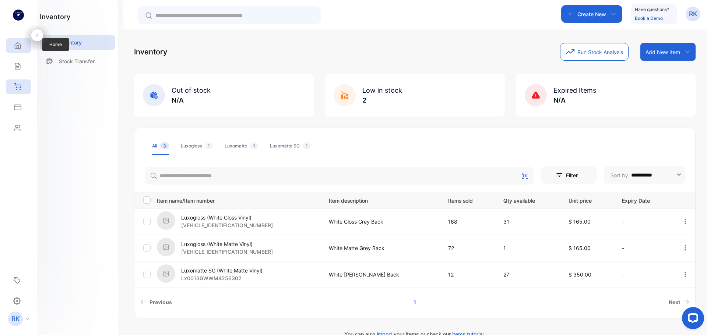 The width and height of the screenshot is (707, 335). What do you see at coordinates (652, 10) in the screenshot?
I see `p: Have questions?` at bounding box center [652, 10].